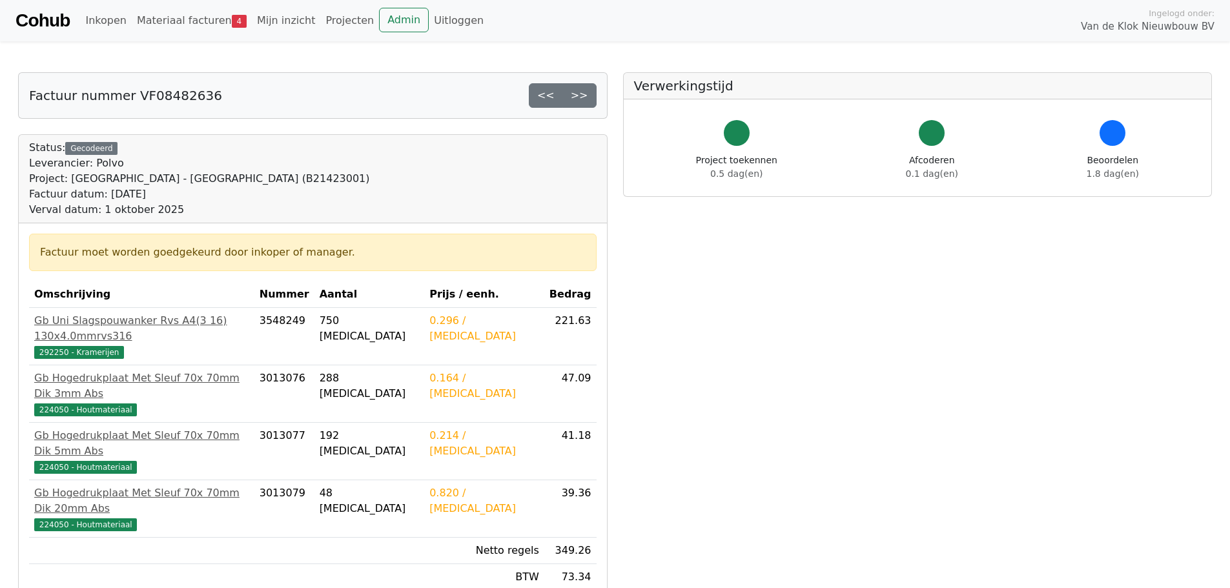  Describe the element at coordinates (932, 167) in the screenshot. I see `div: Afcoderen` at that location.